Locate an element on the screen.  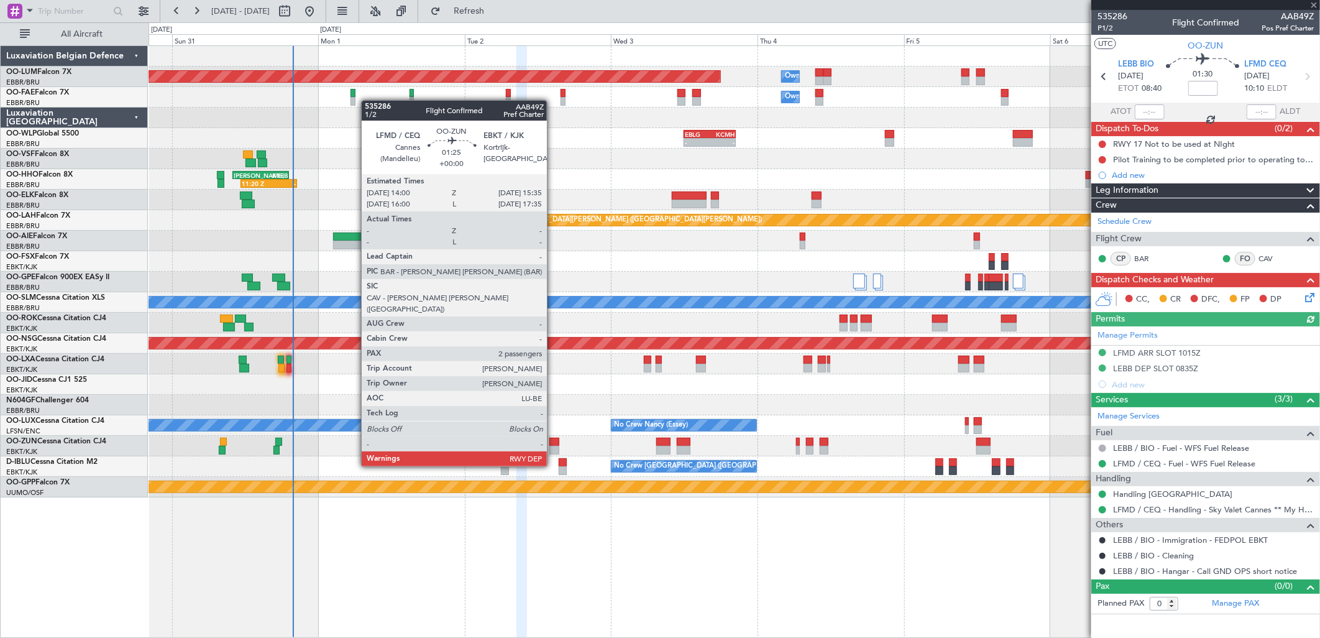
span: Others is located at coordinates (1109, 525).